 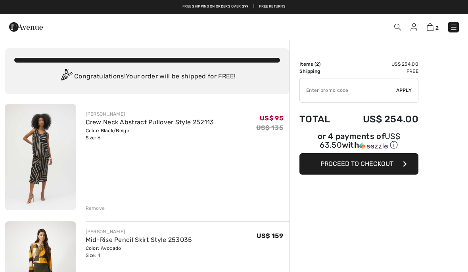 I want to click on img: Shopping Bag, so click(x=430, y=27).